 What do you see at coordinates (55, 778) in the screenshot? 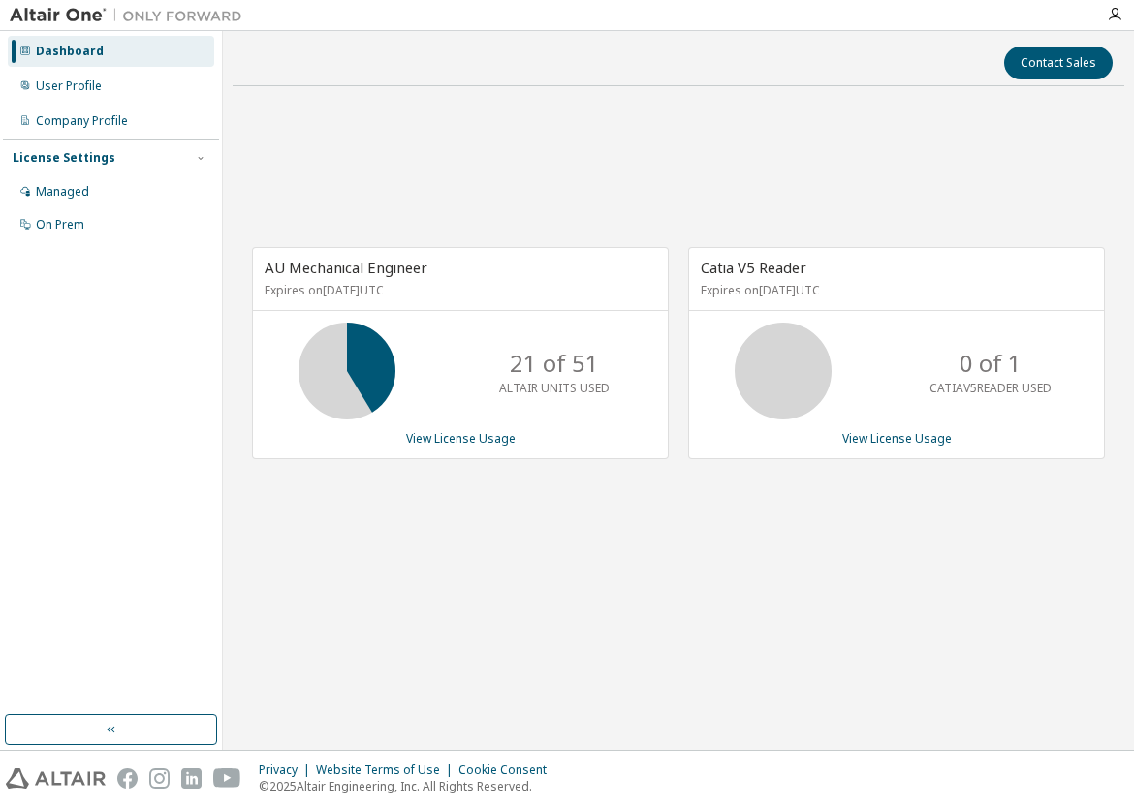
I see `img: altair_logo.svg` at bounding box center [55, 778].